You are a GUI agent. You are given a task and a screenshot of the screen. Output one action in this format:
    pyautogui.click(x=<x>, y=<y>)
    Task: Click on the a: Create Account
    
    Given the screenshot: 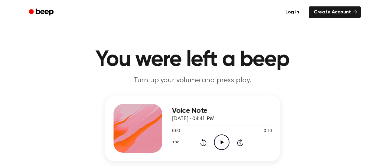 What is the action you would take?
    pyautogui.click(x=335, y=12)
    